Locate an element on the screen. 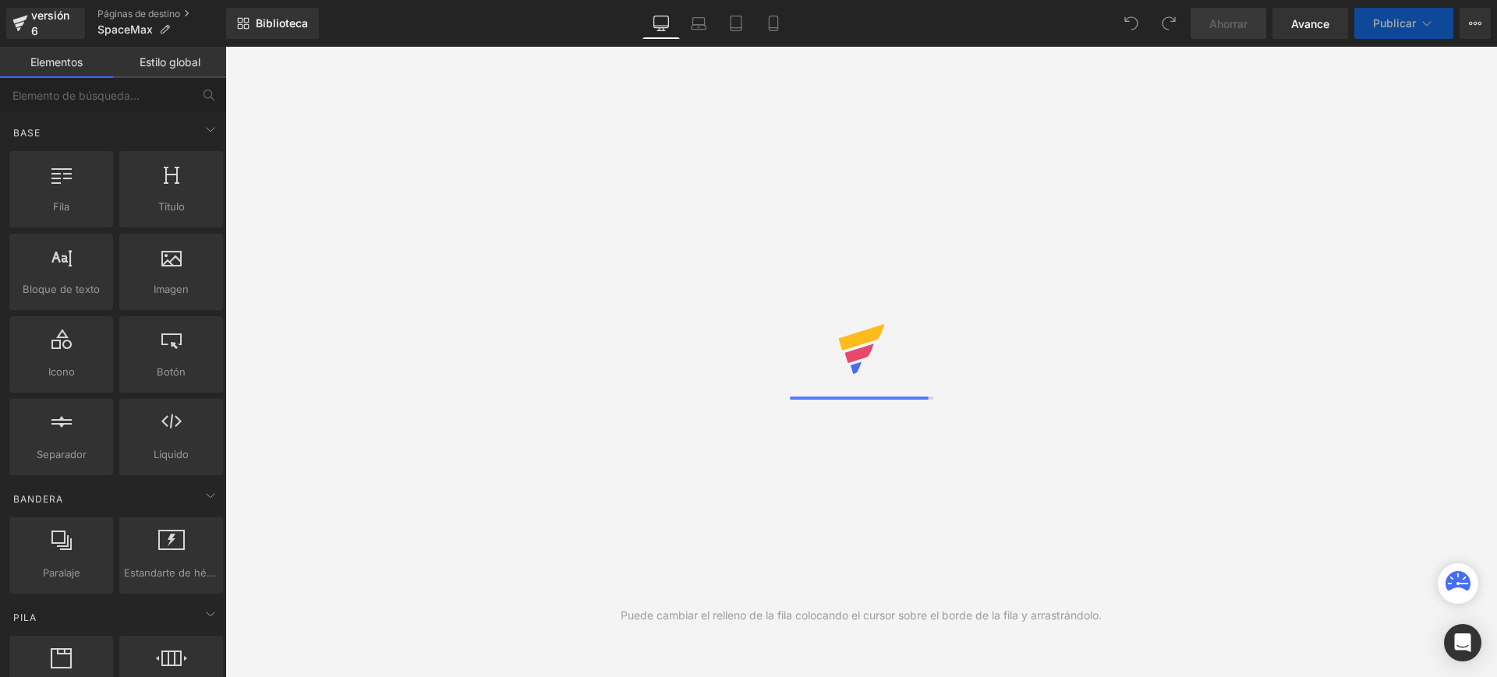 This screenshot has width=1497, height=677. font: versión 6 is located at coordinates (50, 23).